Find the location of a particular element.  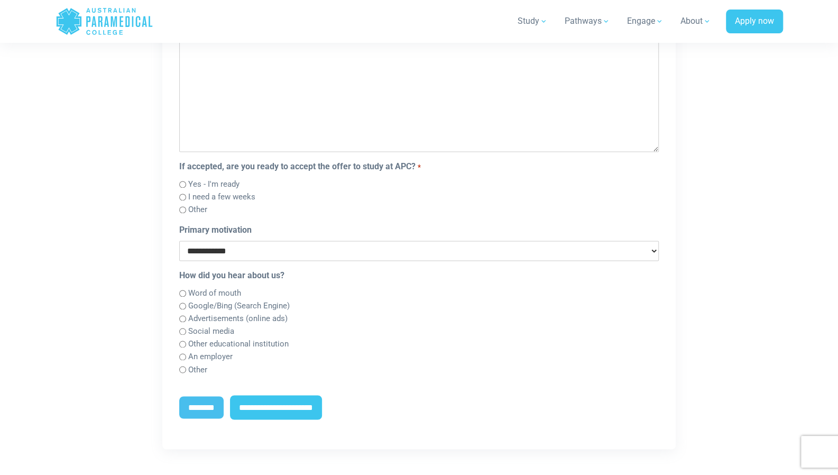

legend: If accepted, are you ready to accept the offer to study at APC? is located at coordinates (419, 167).